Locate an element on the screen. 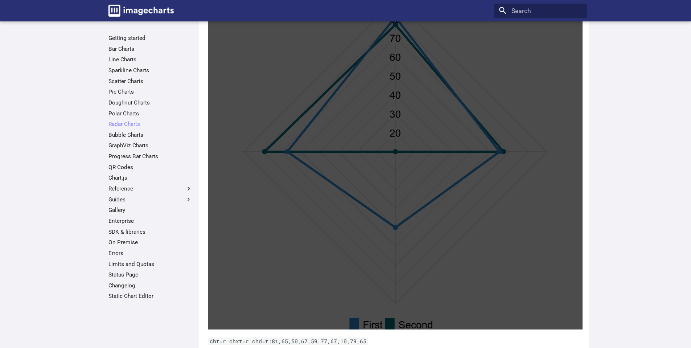 The width and height of the screenshot is (691, 348). a: On Premise is located at coordinates (150, 242).